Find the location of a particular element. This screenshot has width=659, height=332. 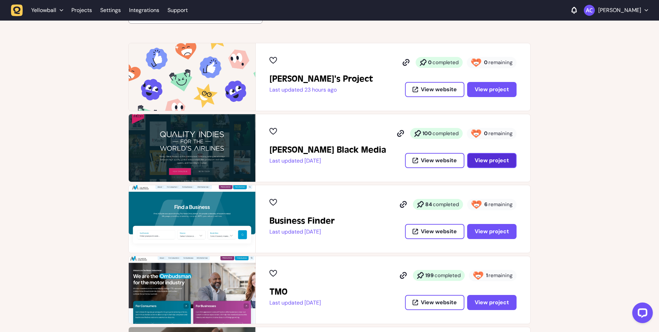

img: TMO is located at coordinates (192, 290).